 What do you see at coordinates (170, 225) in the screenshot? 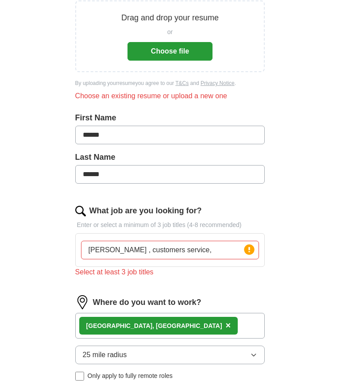
I see `p: Enter or select a minimum of 3 job titles (4-8 recommended)` at bounding box center [170, 225].